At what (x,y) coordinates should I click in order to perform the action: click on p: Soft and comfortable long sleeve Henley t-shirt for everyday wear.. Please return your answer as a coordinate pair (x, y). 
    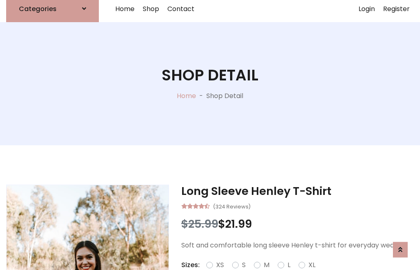
    Looking at the image, I should click on (297, 245).